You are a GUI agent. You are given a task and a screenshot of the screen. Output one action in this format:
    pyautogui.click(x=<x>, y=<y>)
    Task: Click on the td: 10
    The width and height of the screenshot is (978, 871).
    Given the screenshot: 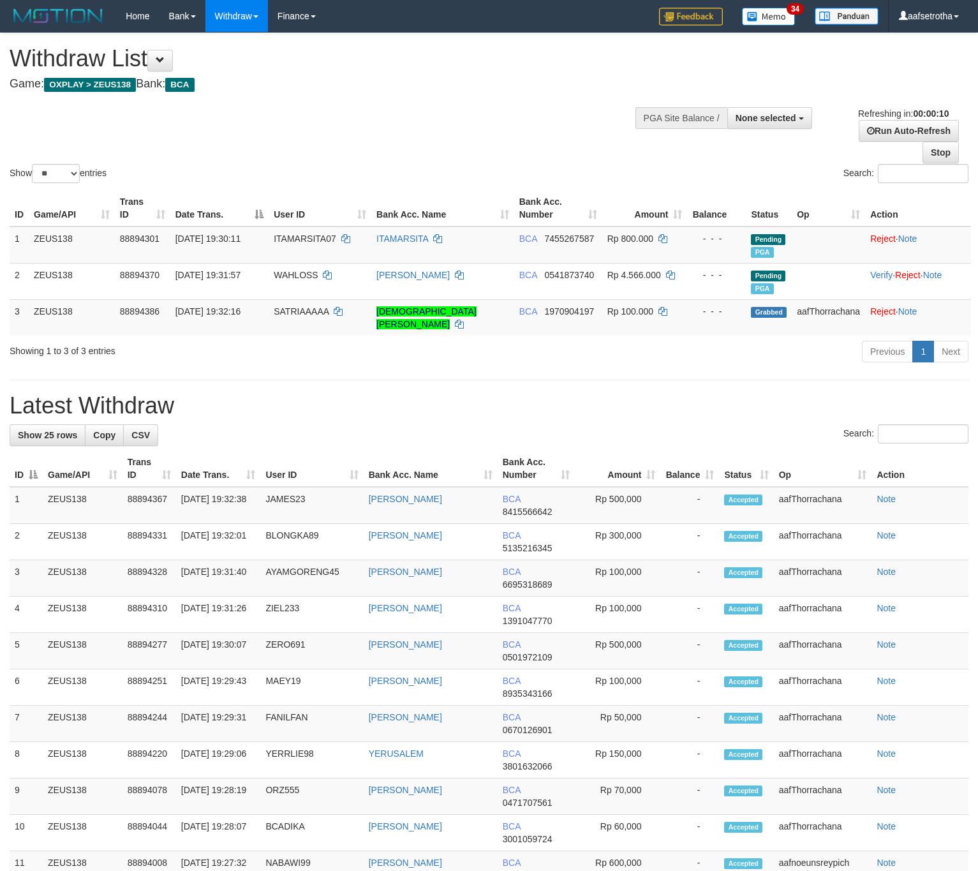 What is the action you would take?
    pyautogui.click(x=26, y=833)
    